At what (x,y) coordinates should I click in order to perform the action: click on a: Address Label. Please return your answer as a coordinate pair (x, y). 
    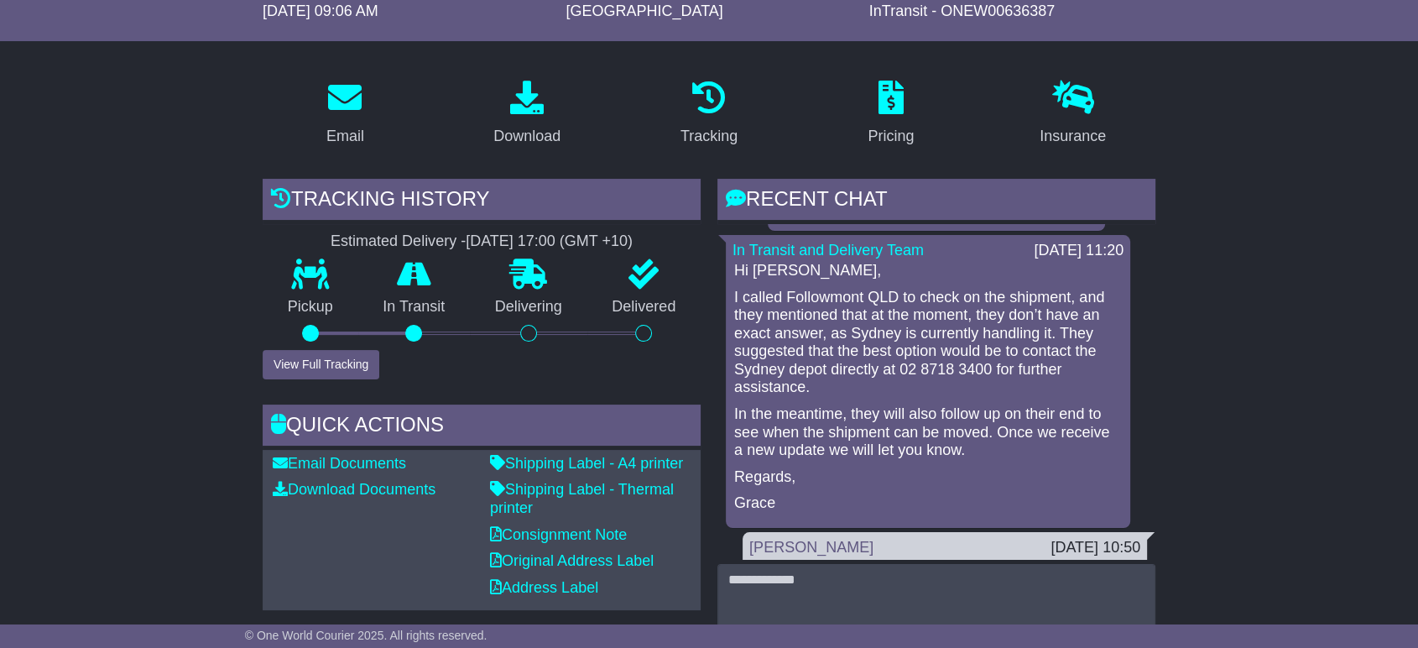
    Looking at the image, I should click on (544, 587).